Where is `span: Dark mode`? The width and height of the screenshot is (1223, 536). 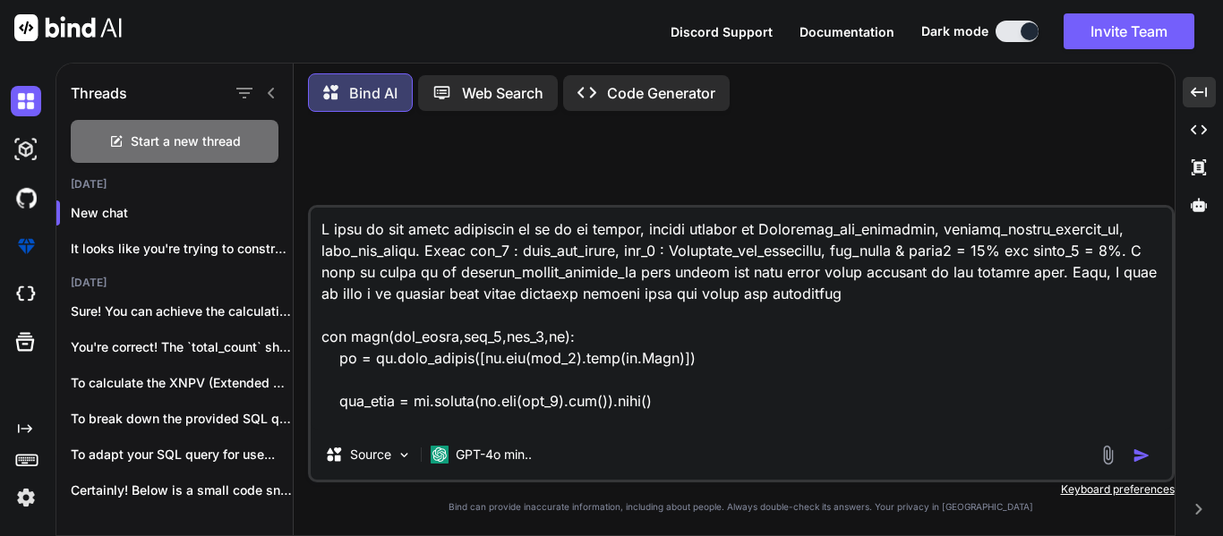
span: Dark mode is located at coordinates (954, 31).